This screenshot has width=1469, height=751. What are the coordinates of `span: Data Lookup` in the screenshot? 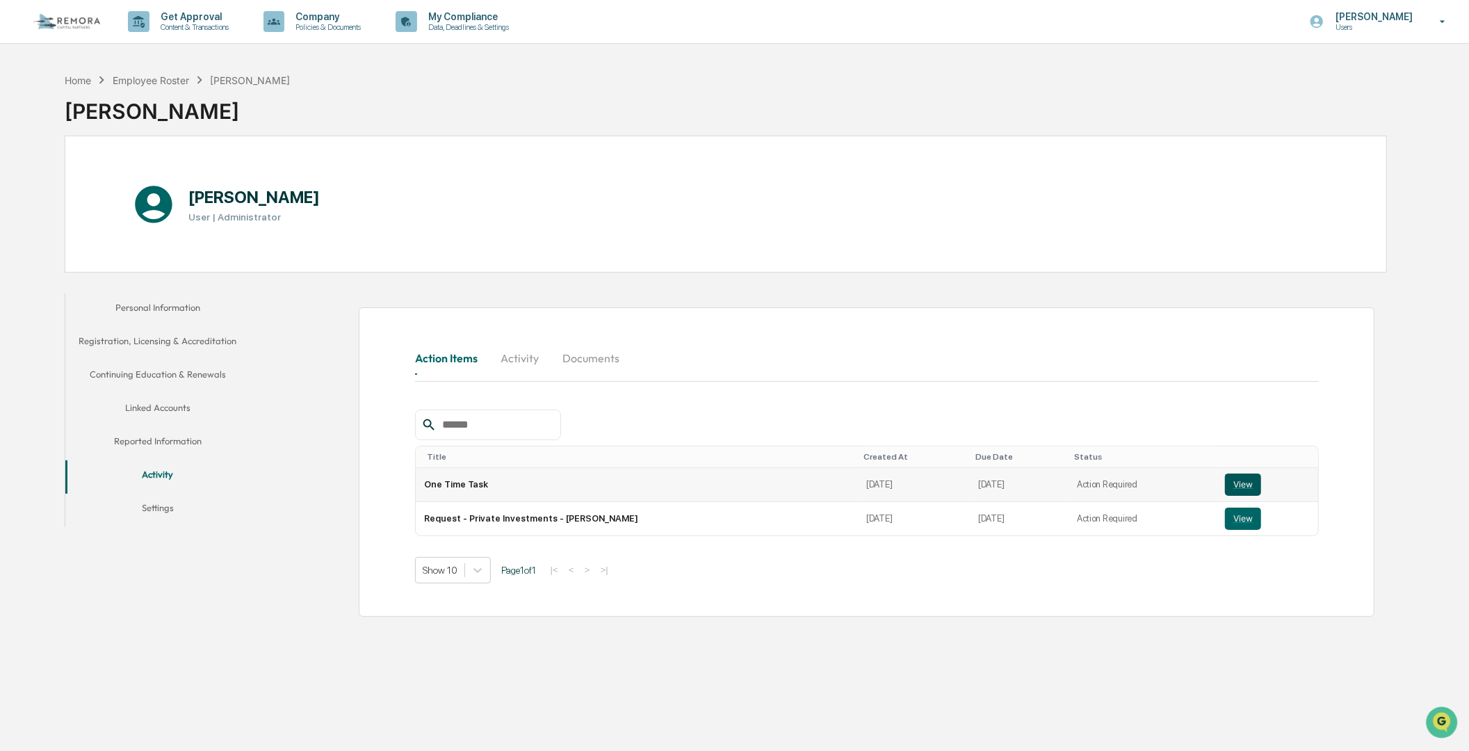 It's located at (58, 318).